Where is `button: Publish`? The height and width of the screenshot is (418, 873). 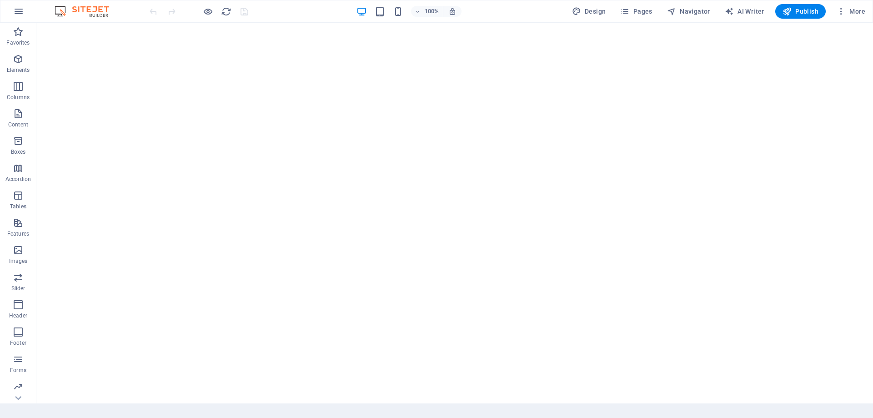
button: Publish is located at coordinates (800, 11).